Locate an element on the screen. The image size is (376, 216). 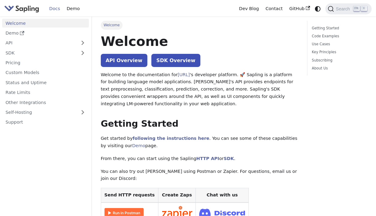
a: Code Examples is located at coordinates (338, 36).